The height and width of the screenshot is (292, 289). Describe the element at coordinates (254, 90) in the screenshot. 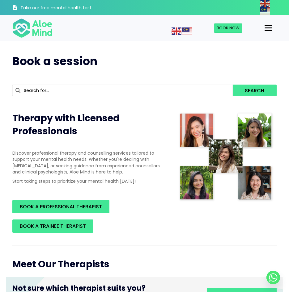

I see `button: Search` at that location.